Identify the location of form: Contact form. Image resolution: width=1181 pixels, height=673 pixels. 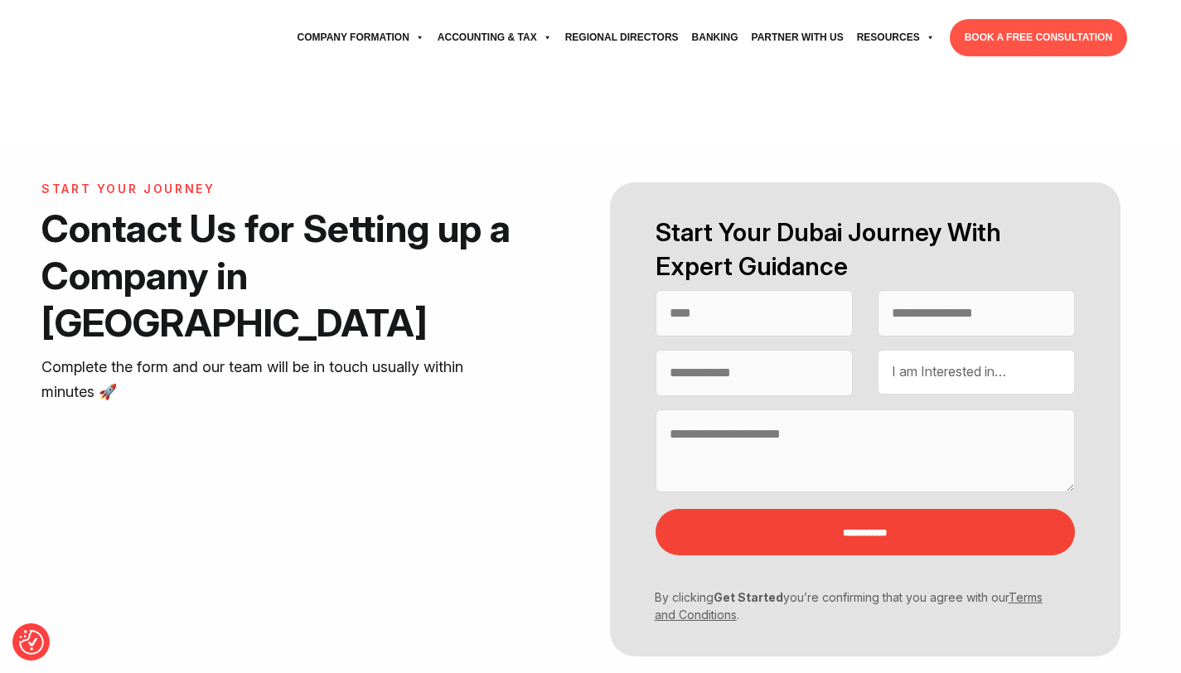
(866, 420).